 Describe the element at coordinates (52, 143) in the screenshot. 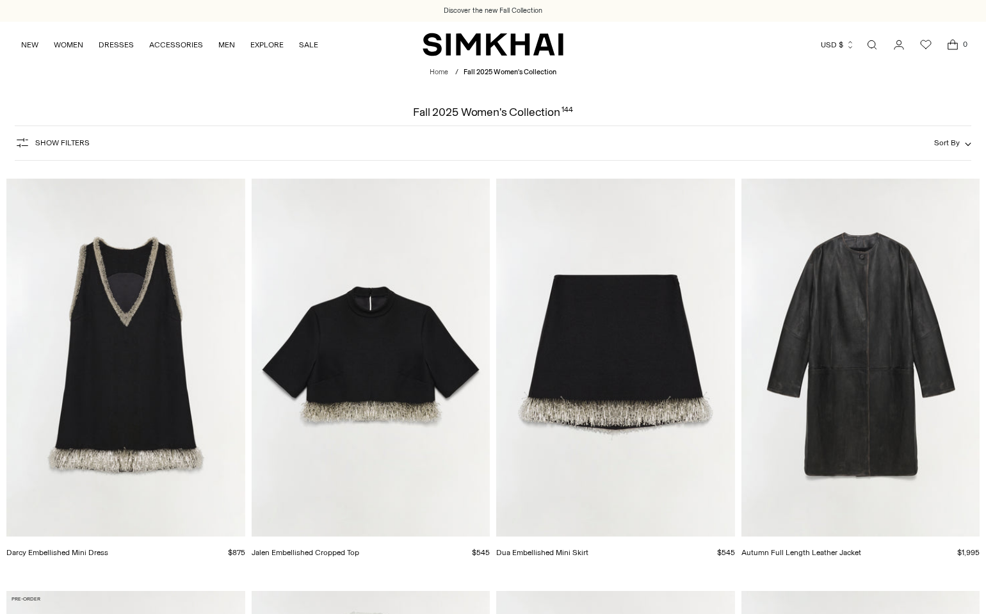

I see `button: Show Filters` at that location.